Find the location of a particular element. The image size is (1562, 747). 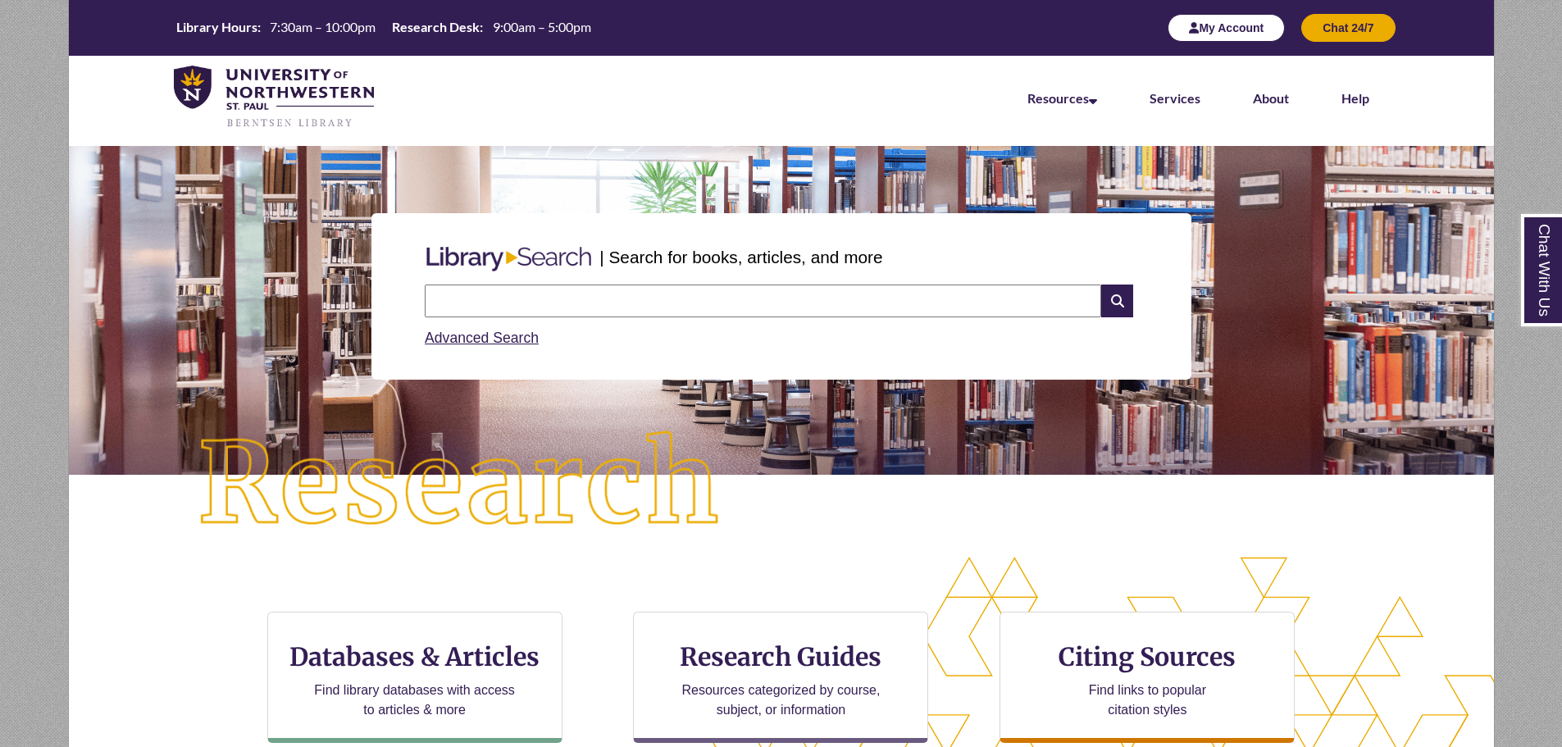

a: Resources is located at coordinates (1062, 98).